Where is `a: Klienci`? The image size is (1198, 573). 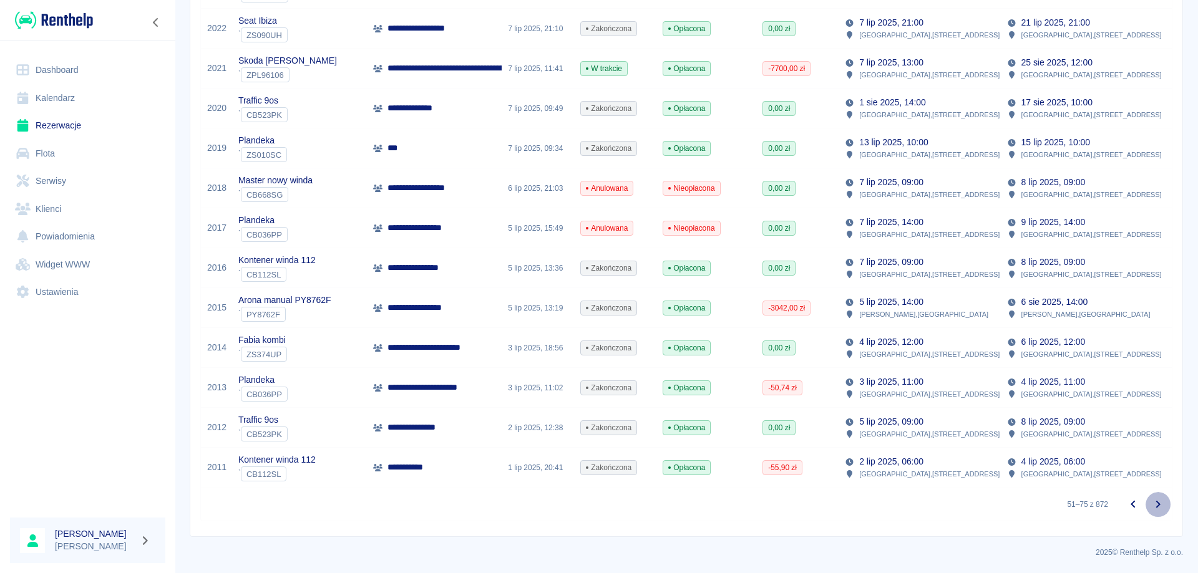 a: Klienci is located at coordinates (87, 209).